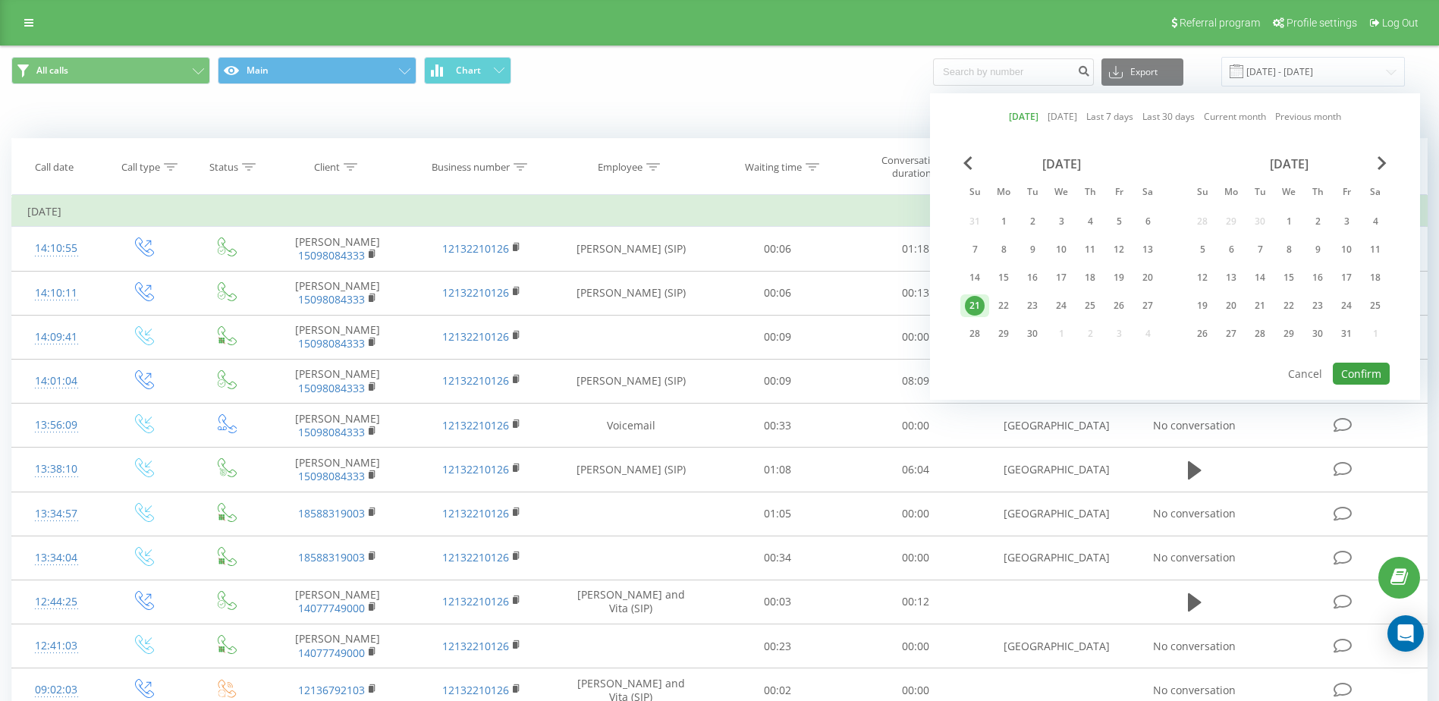 This screenshot has height=701, width=1439. Describe the element at coordinates (1375, 278) in the screenshot. I see `div: Sat Oct 18, 2025` at that location.